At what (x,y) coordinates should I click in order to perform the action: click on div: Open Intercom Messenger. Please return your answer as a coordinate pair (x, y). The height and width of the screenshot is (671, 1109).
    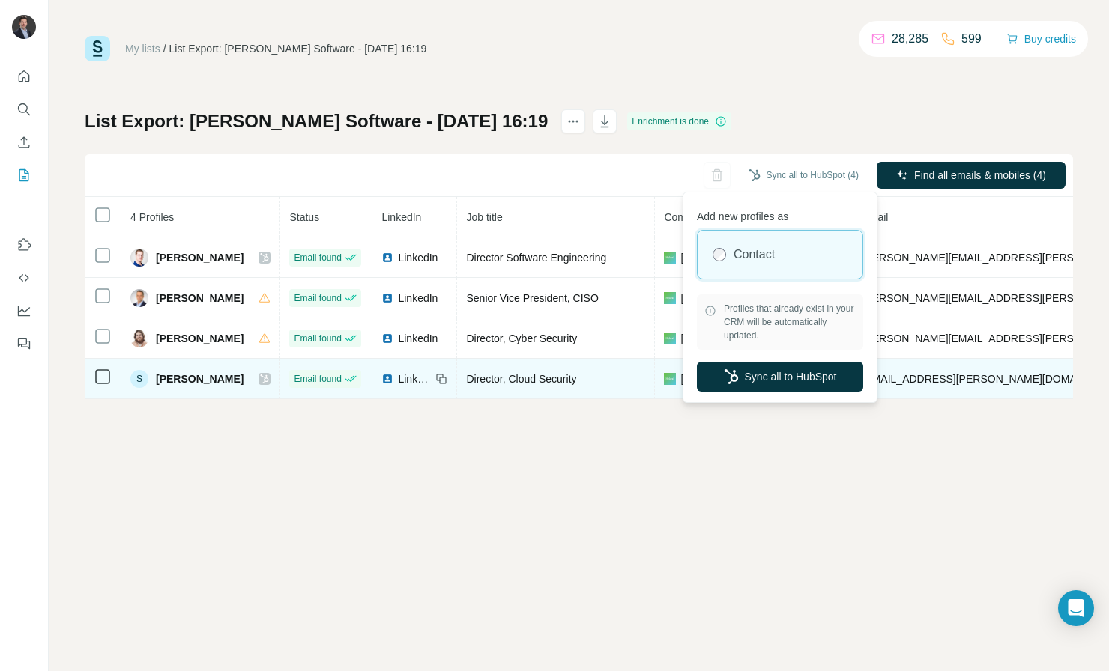
    Looking at the image, I should click on (1076, 608).